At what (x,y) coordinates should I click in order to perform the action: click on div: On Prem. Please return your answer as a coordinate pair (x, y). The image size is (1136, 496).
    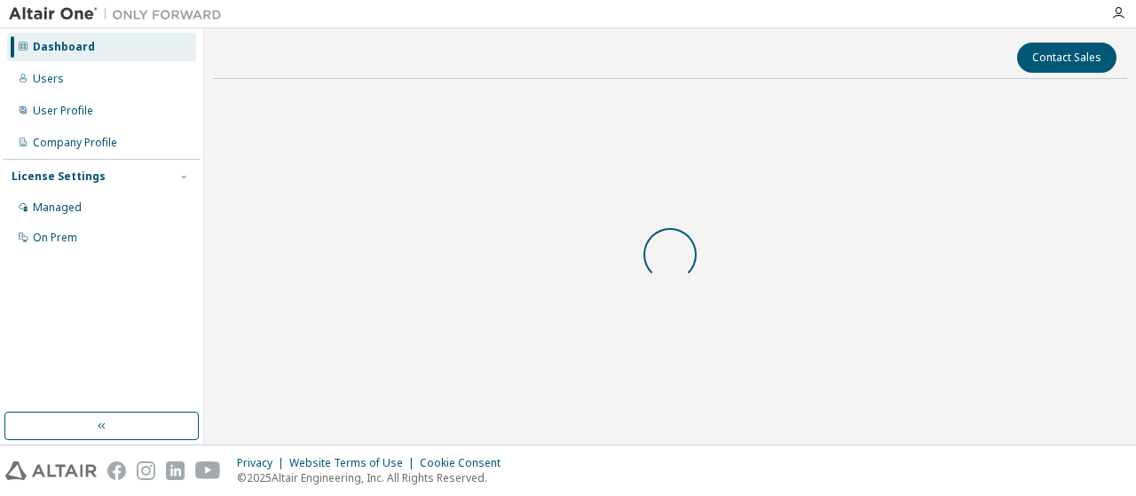
    Looking at the image, I should click on (55, 238).